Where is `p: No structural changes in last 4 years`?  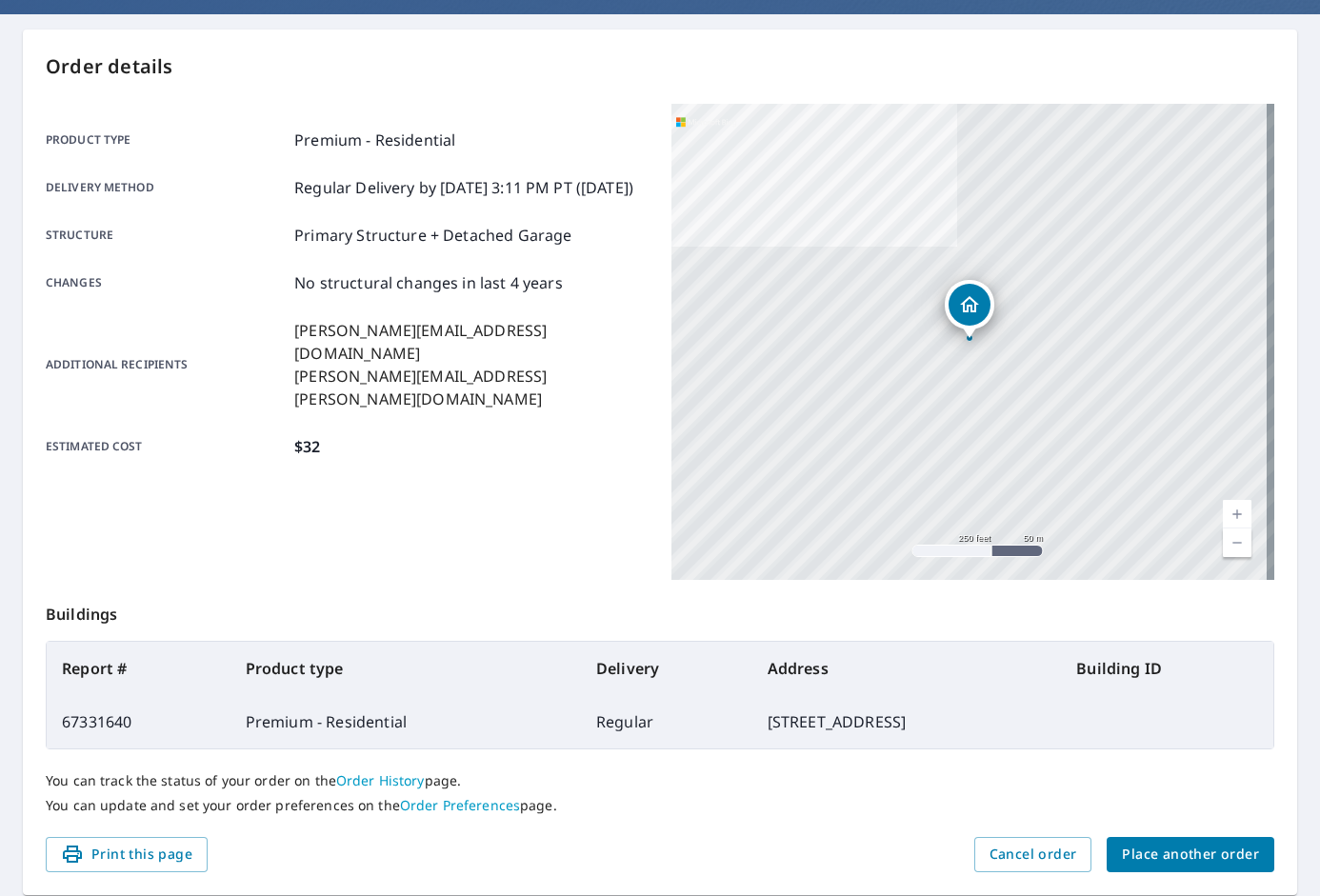 p: No structural changes in last 4 years is located at coordinates (429, 283).